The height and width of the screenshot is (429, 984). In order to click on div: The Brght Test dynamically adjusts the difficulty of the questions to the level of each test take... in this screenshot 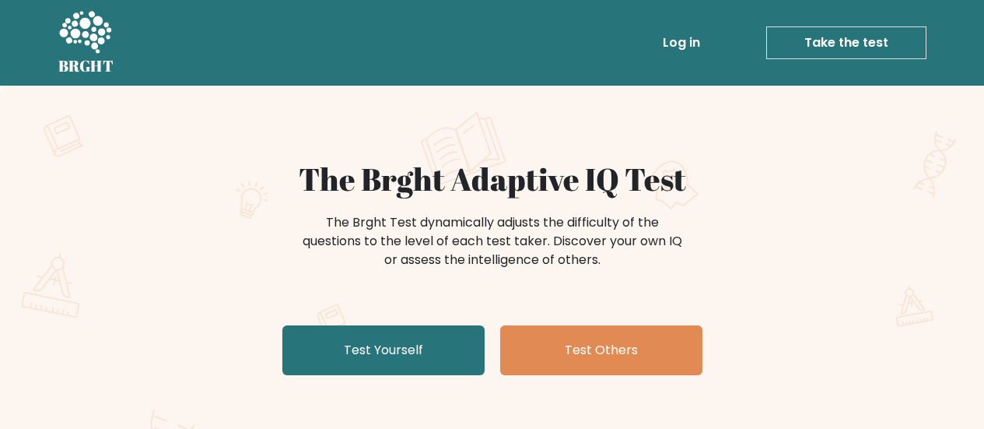, I will do `click(493, 241)`.